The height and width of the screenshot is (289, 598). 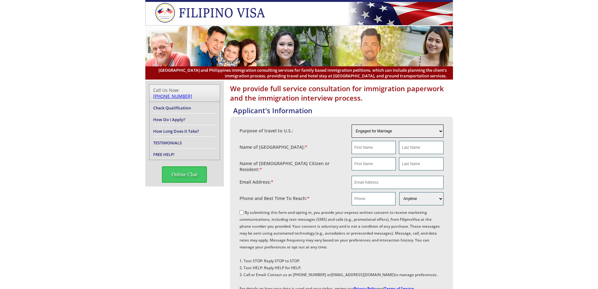 I want to click on select: Phone and Best Reach Time are required., so click(x=421, y=198).